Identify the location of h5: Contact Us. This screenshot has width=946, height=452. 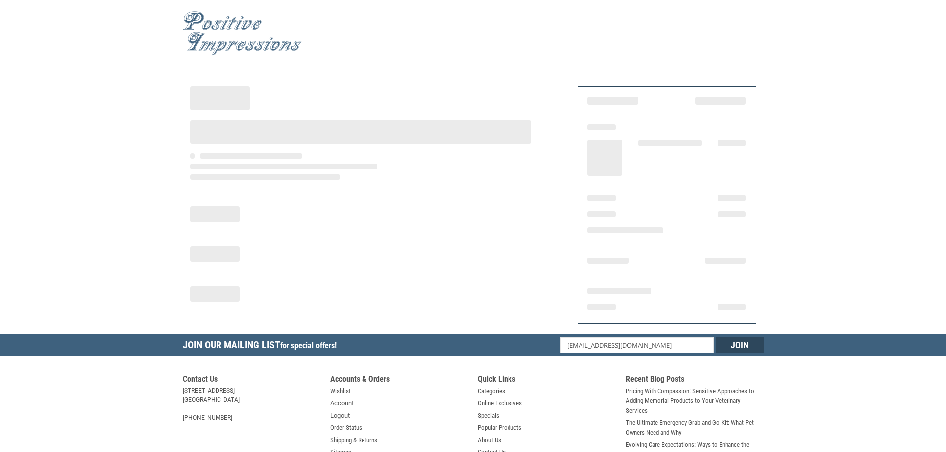
(252, 380).